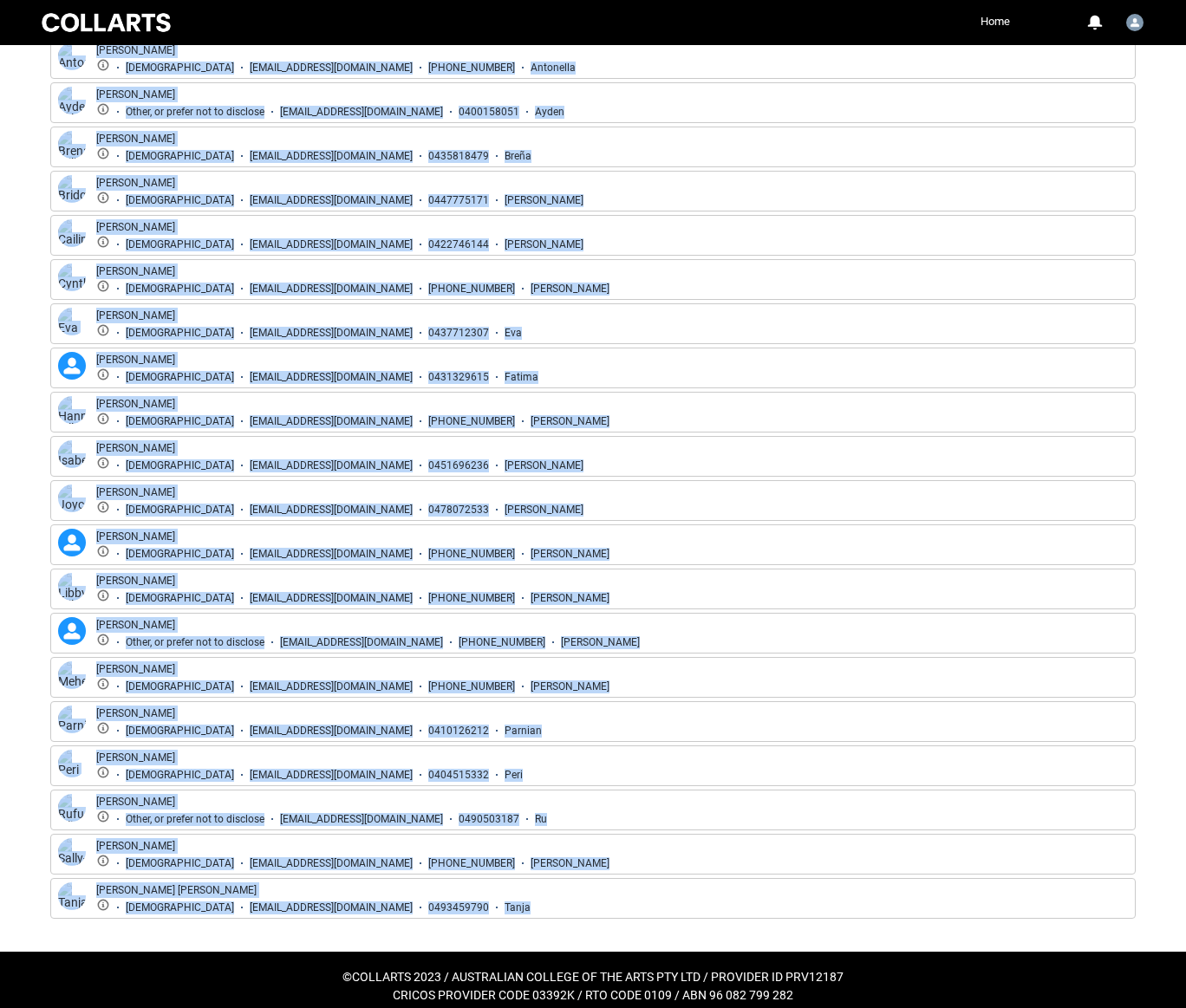 The width and height of the screenshot is (1186, 1008). Describe the element at coordinates (72, 503) in the screenshot. I see `img: Joyce Feniquito` at that location.